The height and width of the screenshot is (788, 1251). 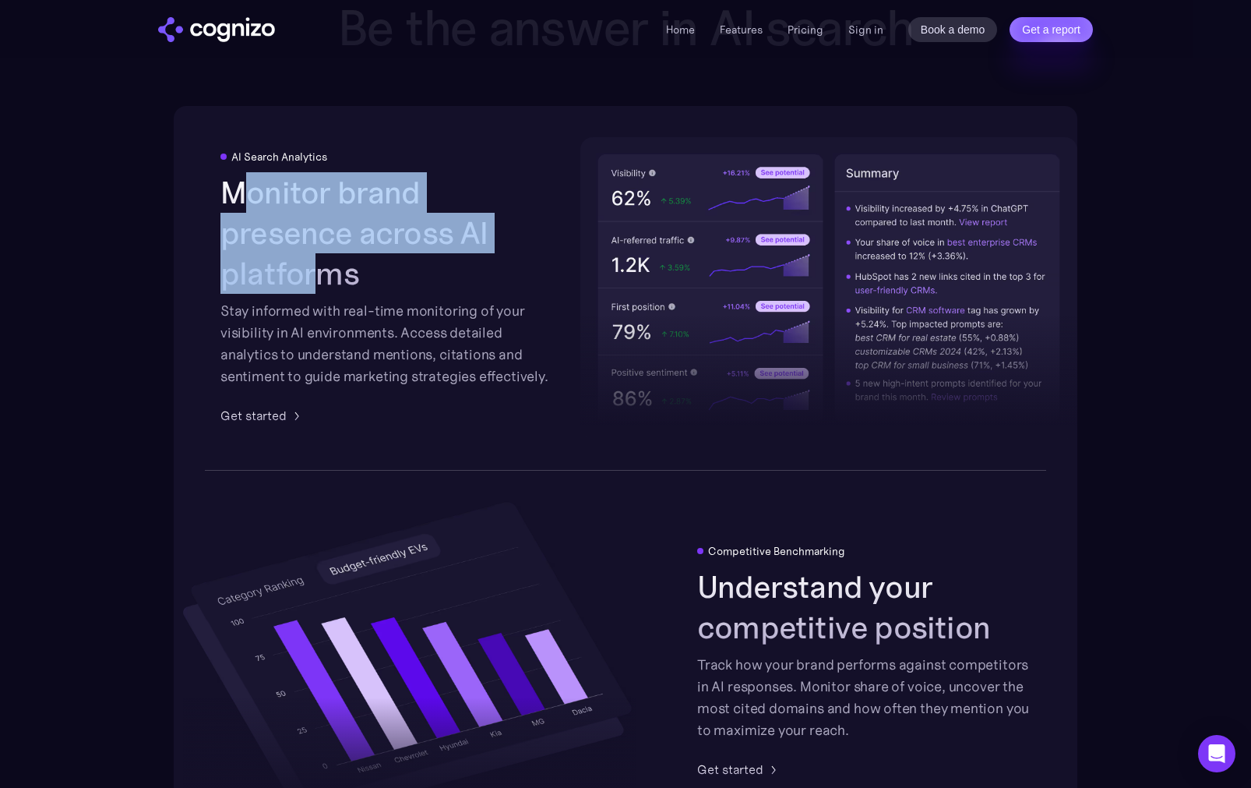 I want to click on a: Pricing, so click(x=806, y=30).